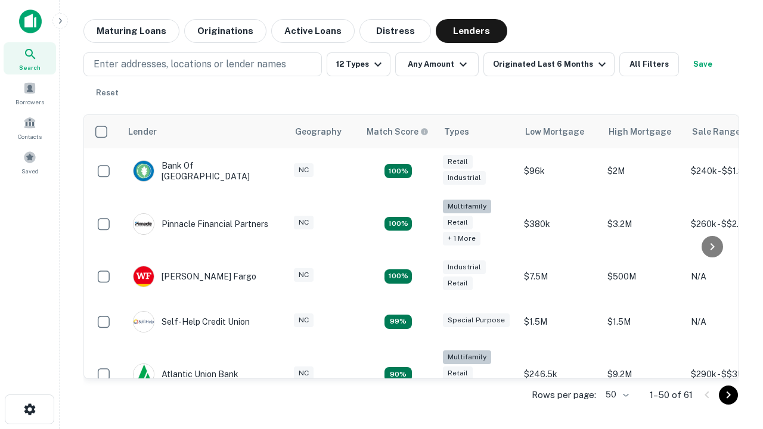 This screenshot has width=763, height=429. What do you see at coordinates (398, 132) in the screenshot?
I see `div: Capitalize uses an advanced AI algorithm to match your search with the best lender. The match sco...` at bounding box center [398, 132].